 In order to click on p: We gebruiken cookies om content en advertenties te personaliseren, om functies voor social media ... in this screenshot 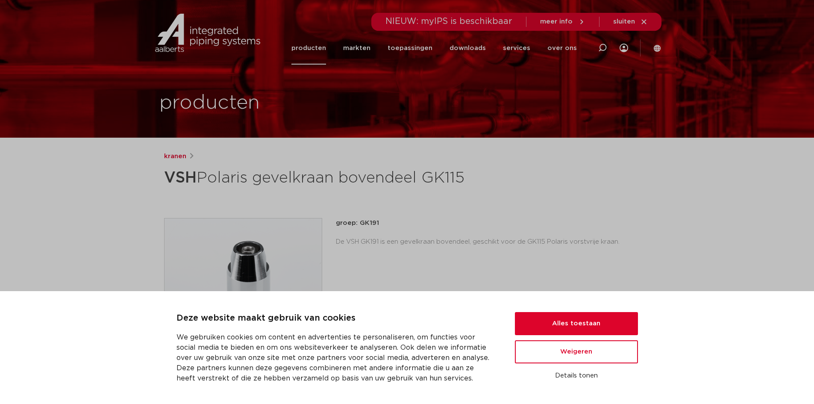, I will do `click(335, 358)`.